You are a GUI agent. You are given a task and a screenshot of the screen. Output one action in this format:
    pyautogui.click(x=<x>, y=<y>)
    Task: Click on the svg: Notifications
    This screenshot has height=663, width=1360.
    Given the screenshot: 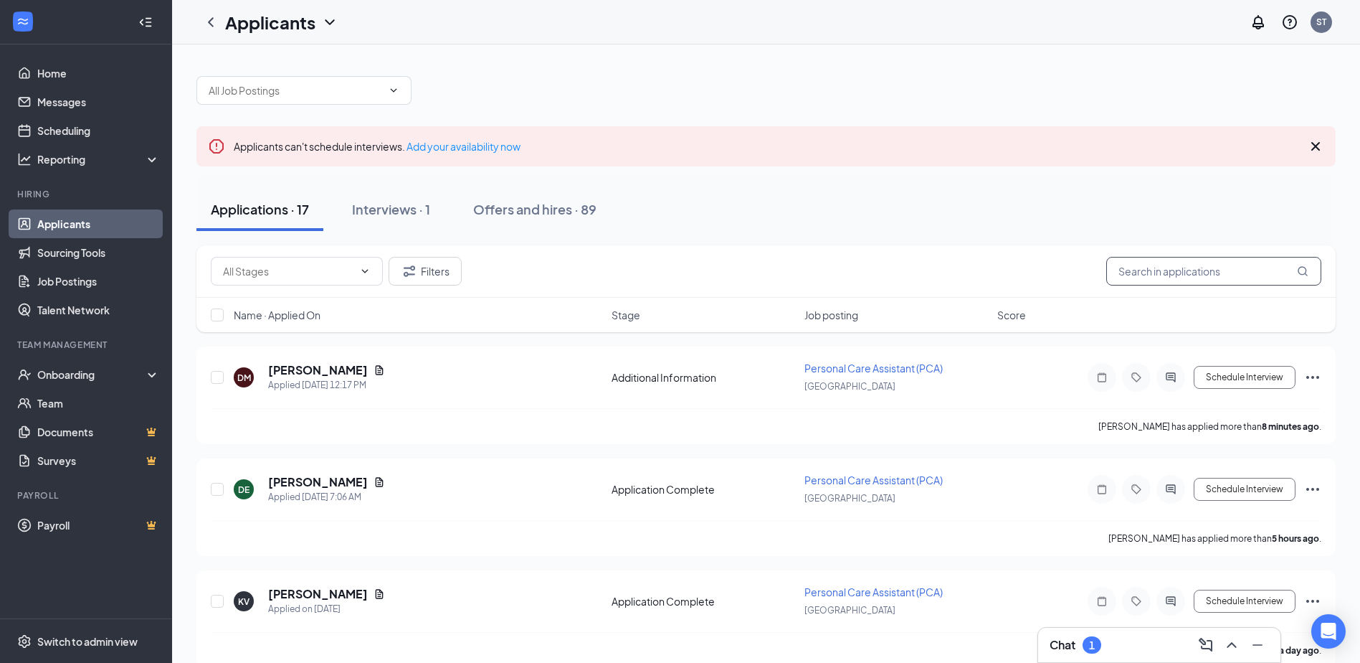 What is the action you would take?
    pyautogui.click(x=1258, y=22)
    